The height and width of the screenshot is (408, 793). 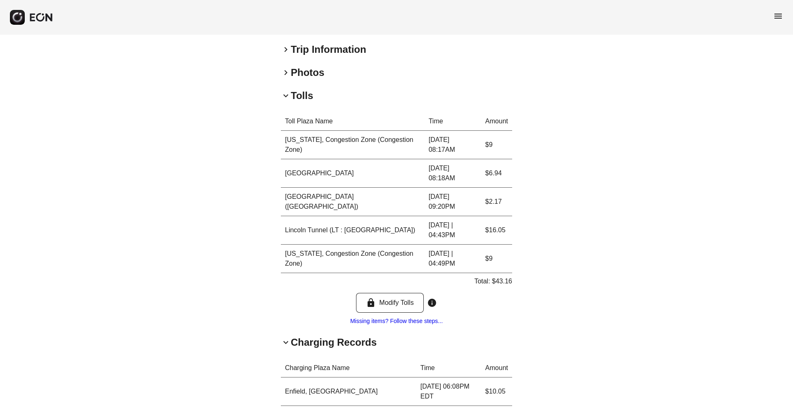 I want to click on a: Missing items? Follow these steps..., so click(x=396, y=321).